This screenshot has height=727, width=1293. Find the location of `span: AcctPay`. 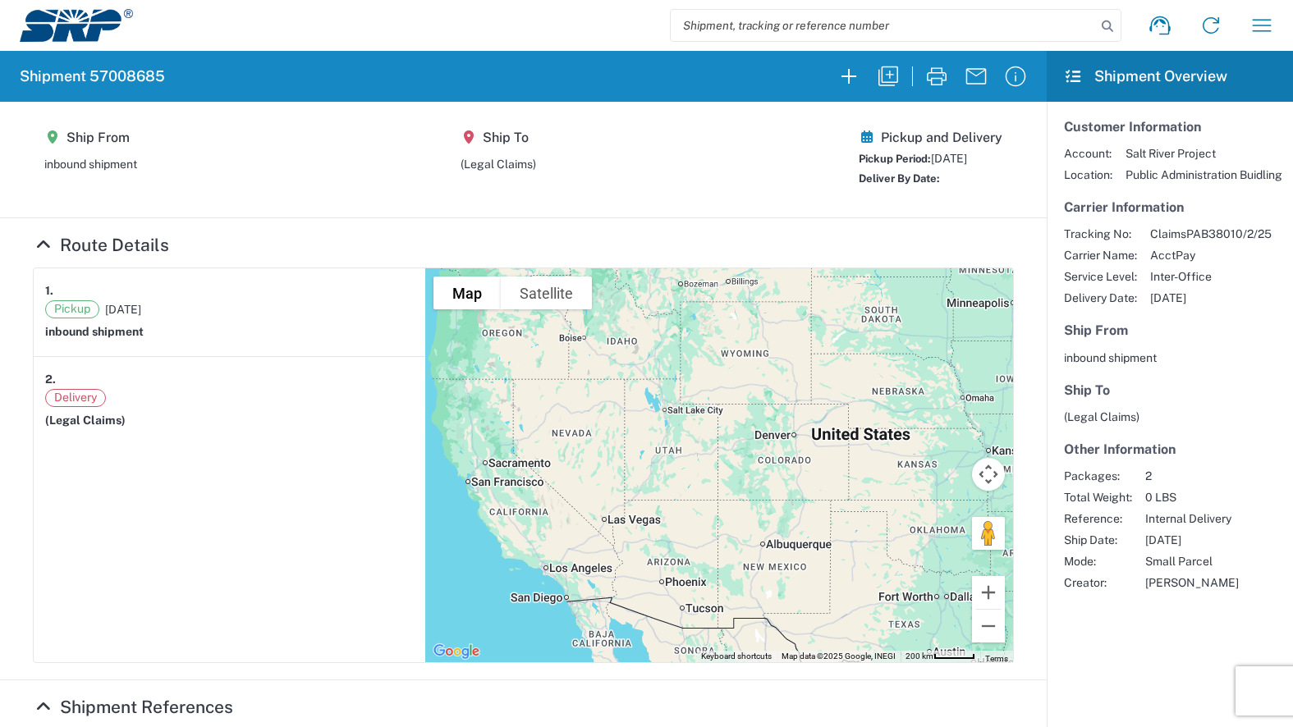

span: AcctPay is located at coordinates (1211, 255).